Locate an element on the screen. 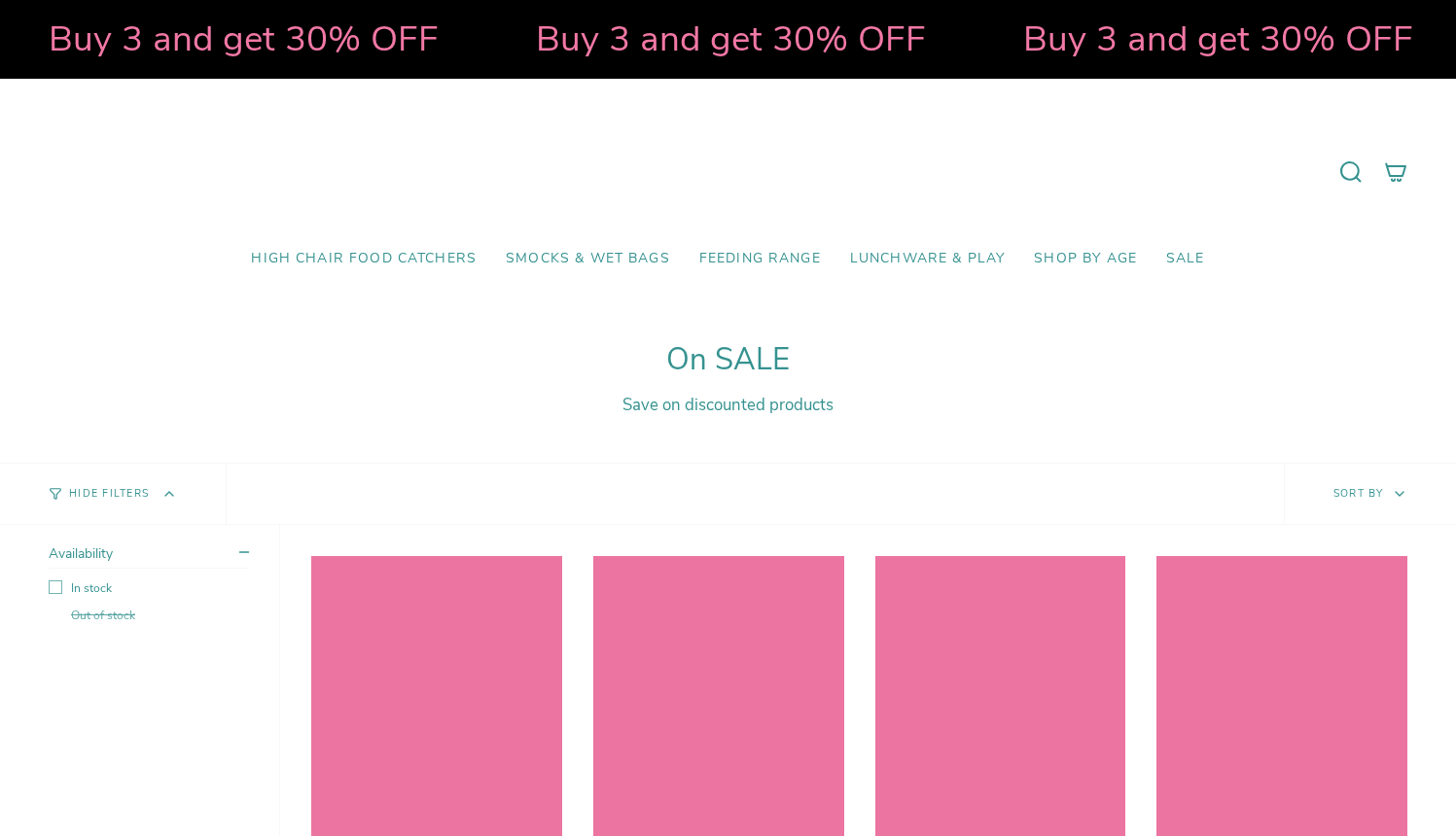  summary: Availability is located at coordinates (149, 556).